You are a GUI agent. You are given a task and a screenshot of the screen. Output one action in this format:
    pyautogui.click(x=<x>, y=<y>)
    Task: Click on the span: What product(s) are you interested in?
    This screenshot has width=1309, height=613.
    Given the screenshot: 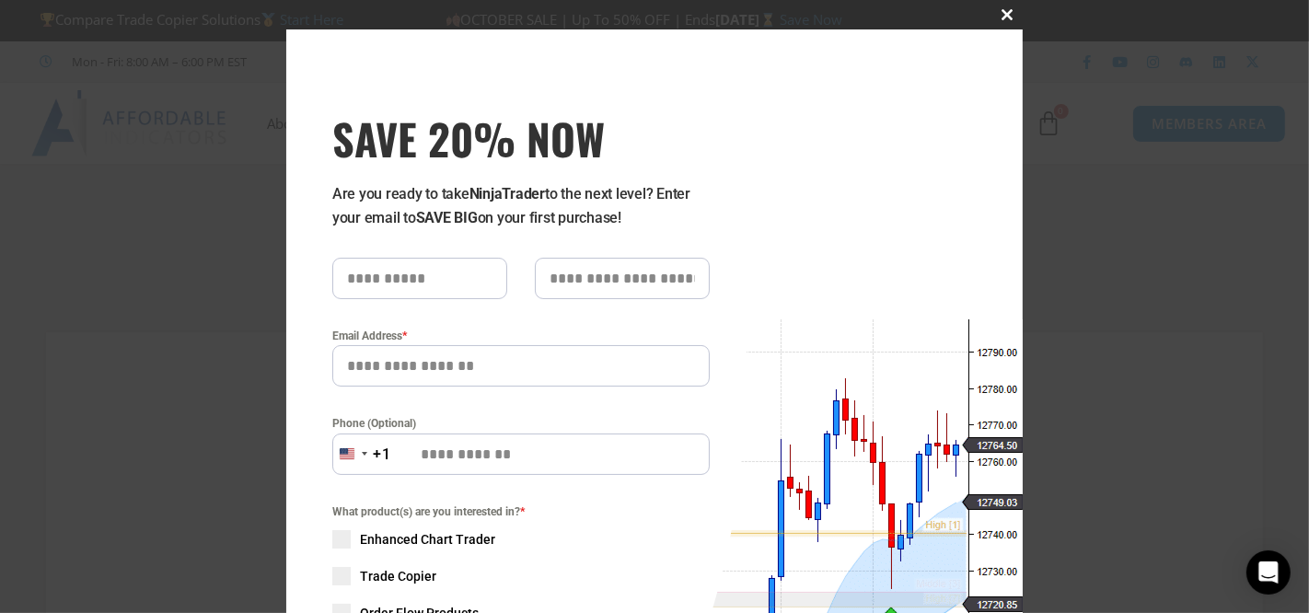 What is the action you would take?
    pyautogui.click(x=521, y=512)
    